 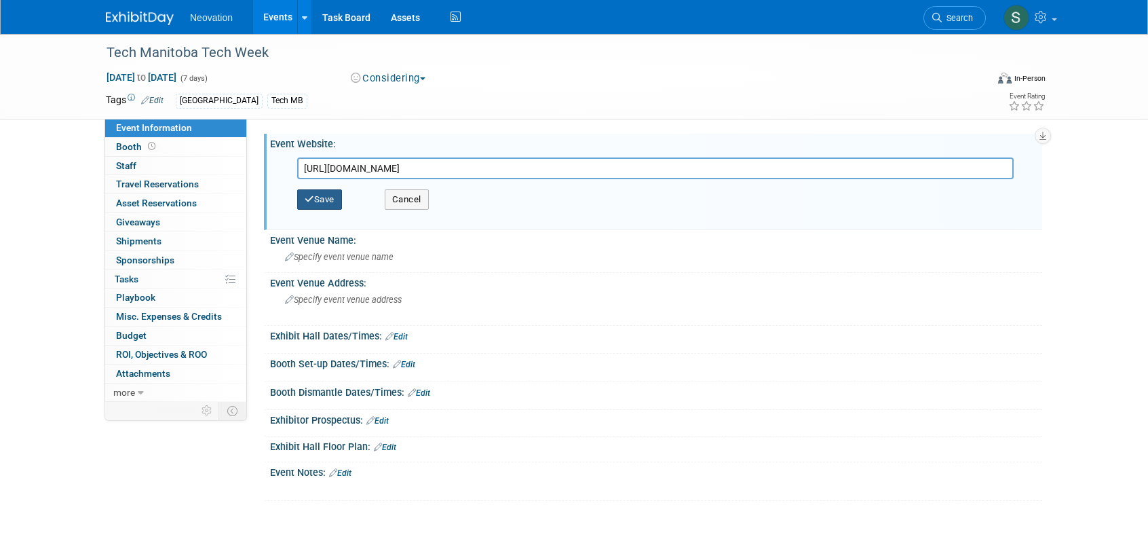 What do you see at coordinates (193, 78) in the screenshot?
I see `span: (7 days)` at bounding box center [193, 78].